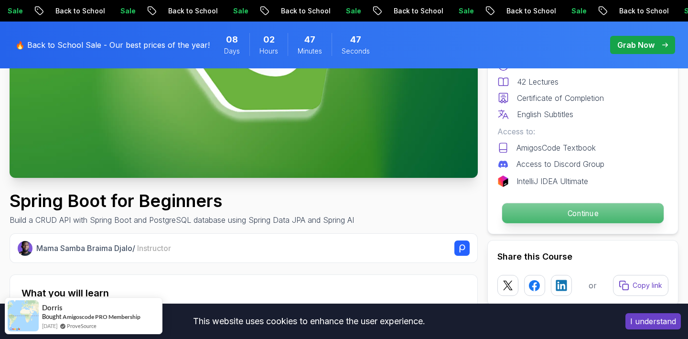 The height and width of the screenshot is (339, 688). What do you see at coordinates (552, 181) in the screenshot?
I see `p: IntelliJ IDEA Ultimate` at bounding box center [552, 181].